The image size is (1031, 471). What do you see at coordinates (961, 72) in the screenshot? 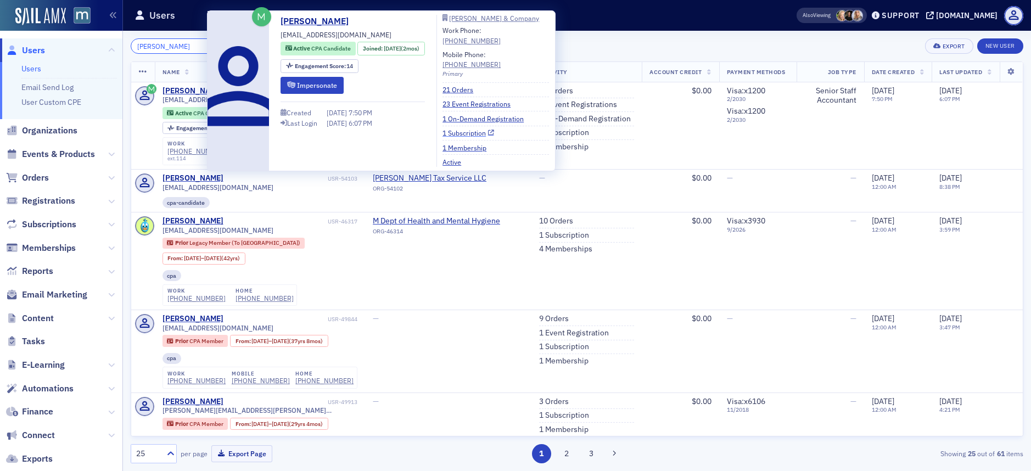
I see `span: Last Updated` at bounding box center [961, 72].